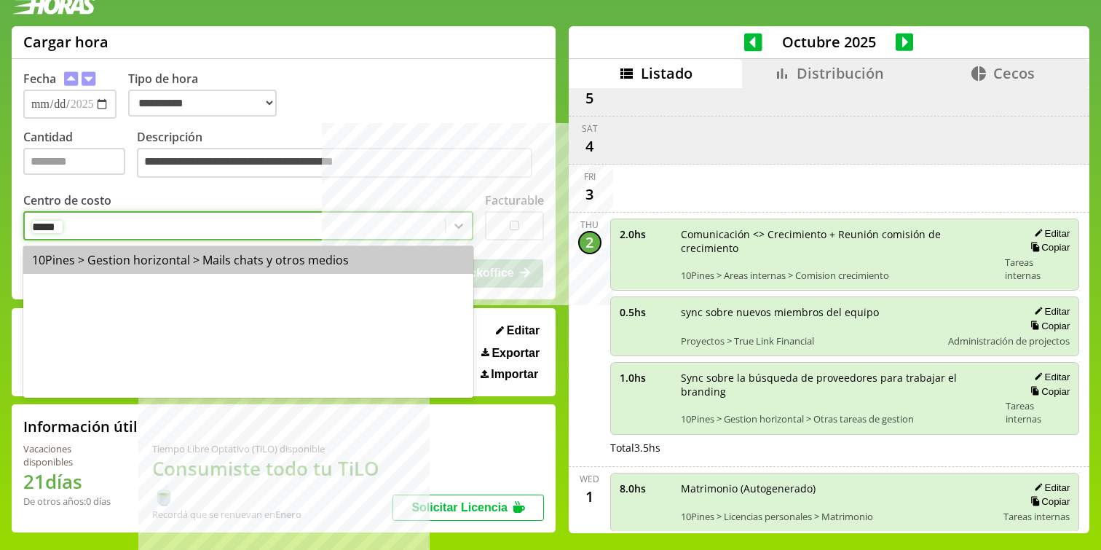 This screenshot has height=550, width=1101. I want to click on div: Sat, so click(590, 128).